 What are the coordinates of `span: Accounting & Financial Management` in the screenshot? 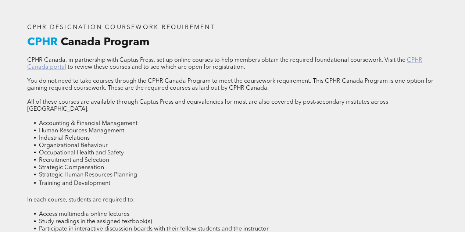 It's located at (88, 123).